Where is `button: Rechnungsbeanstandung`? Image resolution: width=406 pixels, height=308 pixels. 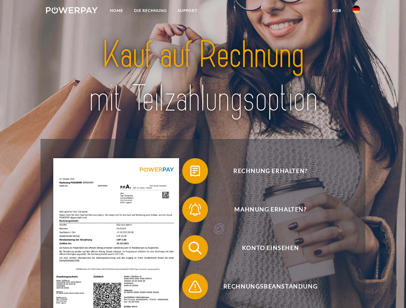 button: Rechnungsbeanstandung is located at coordinates (266, 287).